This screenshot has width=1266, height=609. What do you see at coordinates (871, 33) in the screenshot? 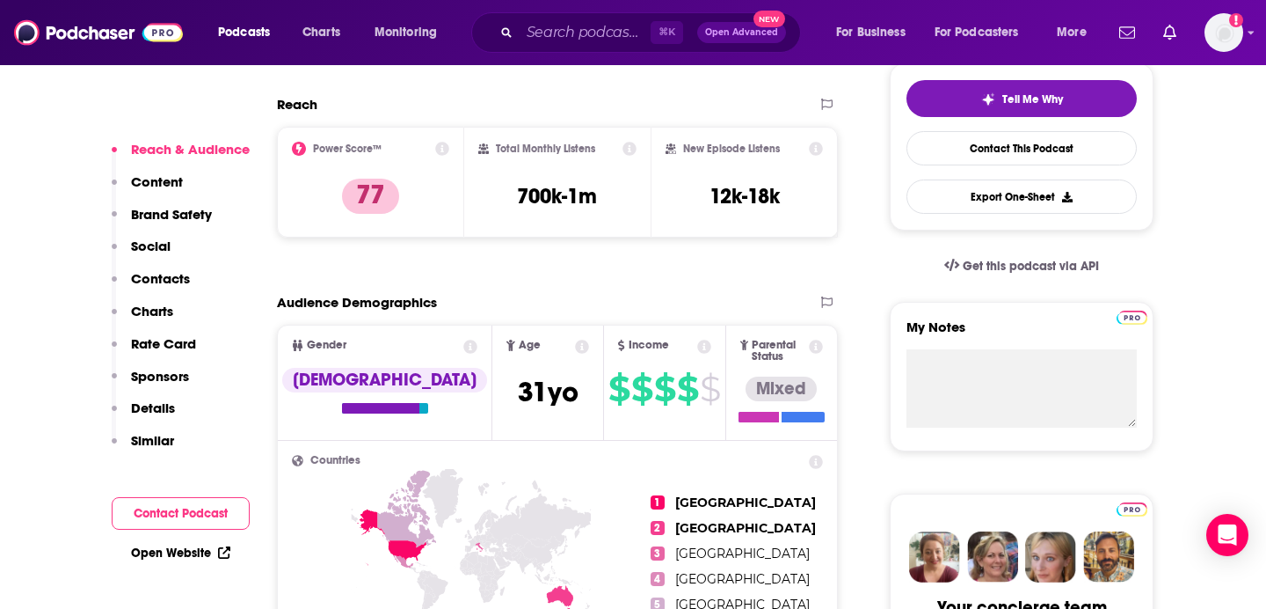
I see `span: For Business` at bounding box center [871, 33].